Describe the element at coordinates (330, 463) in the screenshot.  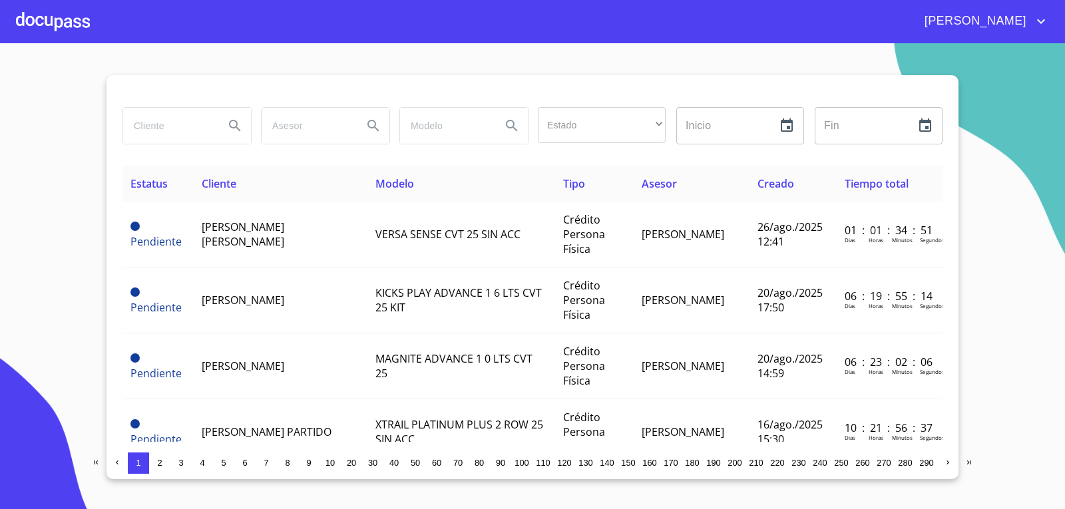
I see `span: 10` at that location.